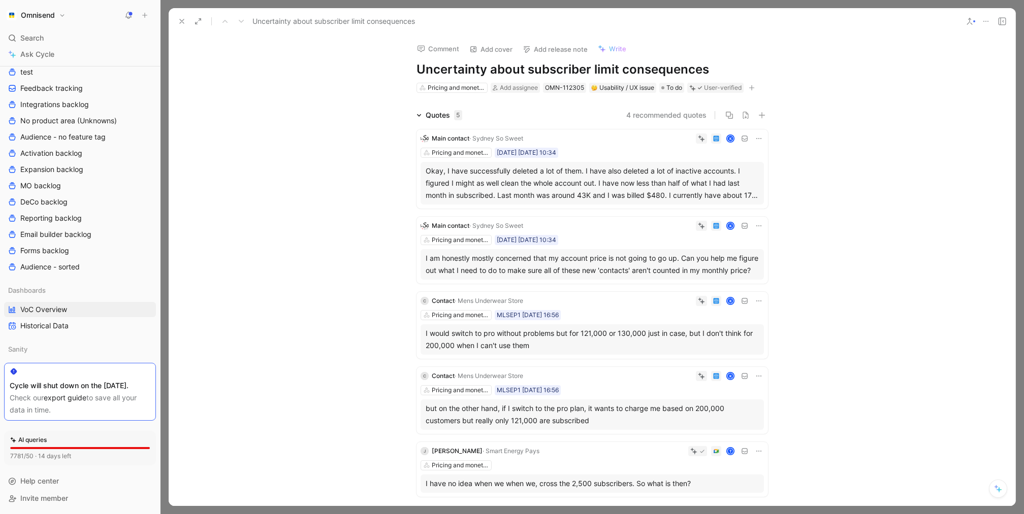 The height and width of the screenshot is (514, 1024). I want to click on span: Invite member, so click(44, 498).